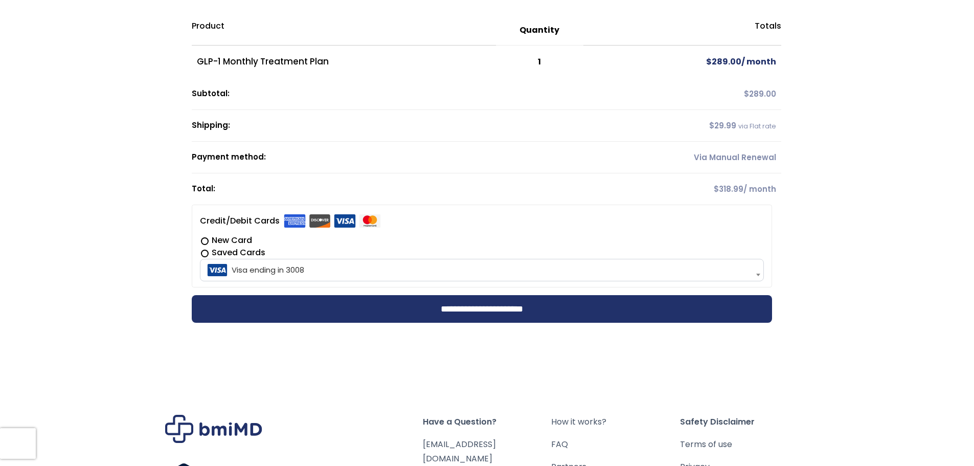 Image resolution: width=974 pixels, height=466 pixels. What do you see at coordinates (682, 30) in the screenshot?
I see `th: Totals` at bounding box center [682, 30].